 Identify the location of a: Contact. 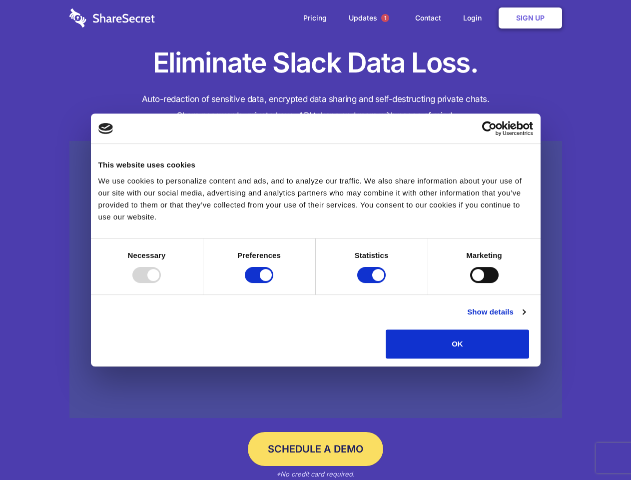
(428, 18).